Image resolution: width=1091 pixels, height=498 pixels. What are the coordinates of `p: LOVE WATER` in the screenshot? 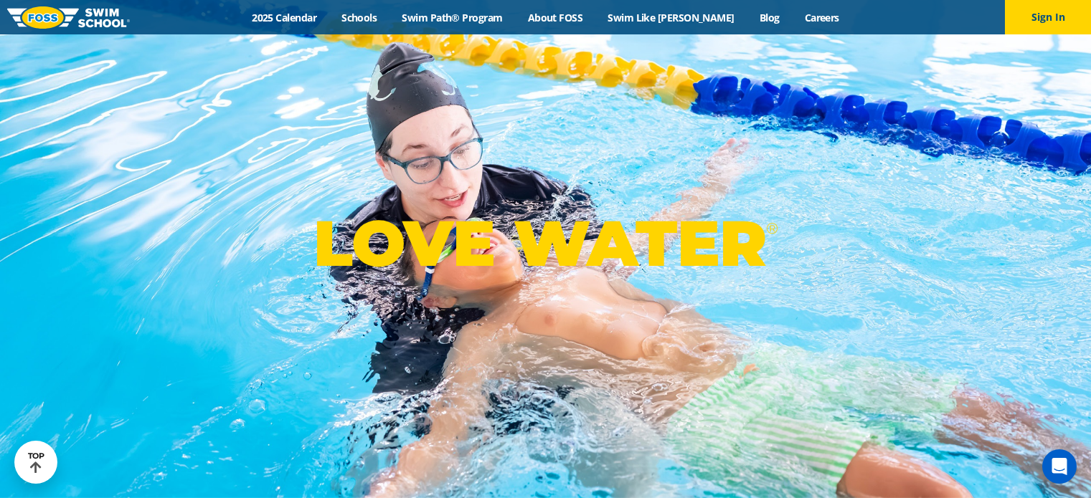 It's located at (545, 243).